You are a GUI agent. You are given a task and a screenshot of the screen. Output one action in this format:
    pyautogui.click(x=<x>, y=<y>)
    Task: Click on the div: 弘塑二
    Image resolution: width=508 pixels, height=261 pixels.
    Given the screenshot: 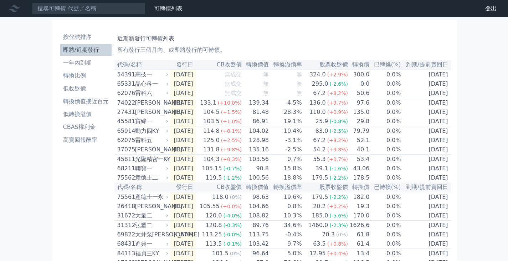 What is the action you would take?
    pyautogui.click(x=151, y=225)
    